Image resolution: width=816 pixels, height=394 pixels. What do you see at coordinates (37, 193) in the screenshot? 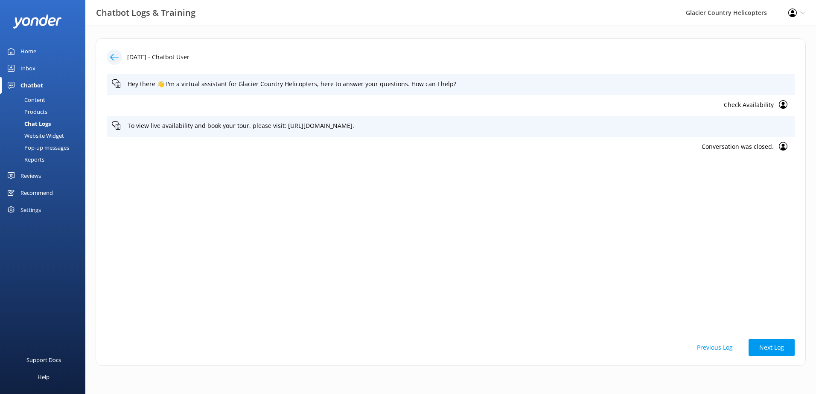
I see `div: Recommend` at bounding box center [37, 193].